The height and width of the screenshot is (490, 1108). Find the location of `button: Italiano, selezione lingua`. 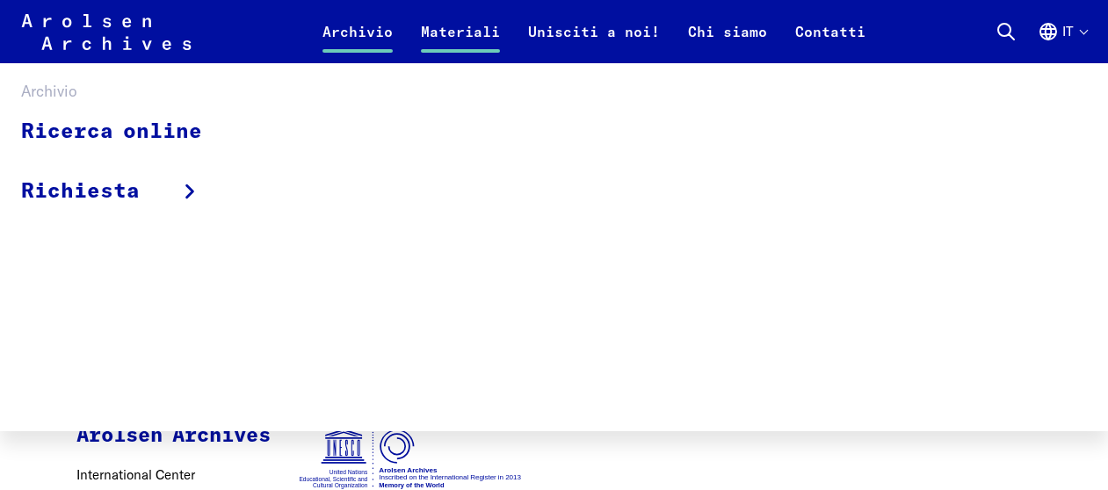

button: Italiano, selezione lingua is located at coordinates (1062, 42).